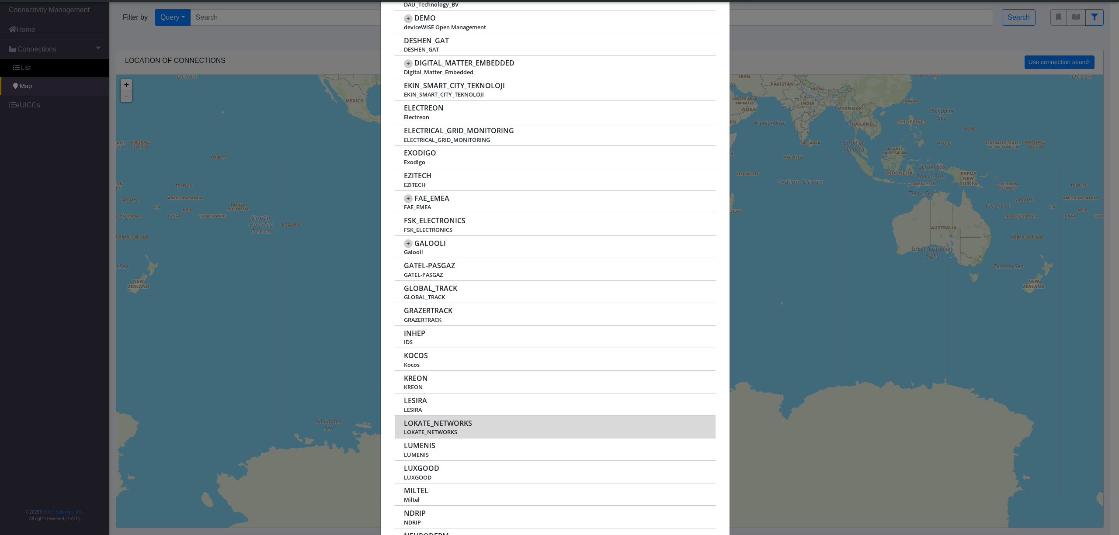 This screenshot has width=1119, height=535. Describe the element at coordinates (416, 356) in the screenshot. I see `span: KOCOS` at that location.